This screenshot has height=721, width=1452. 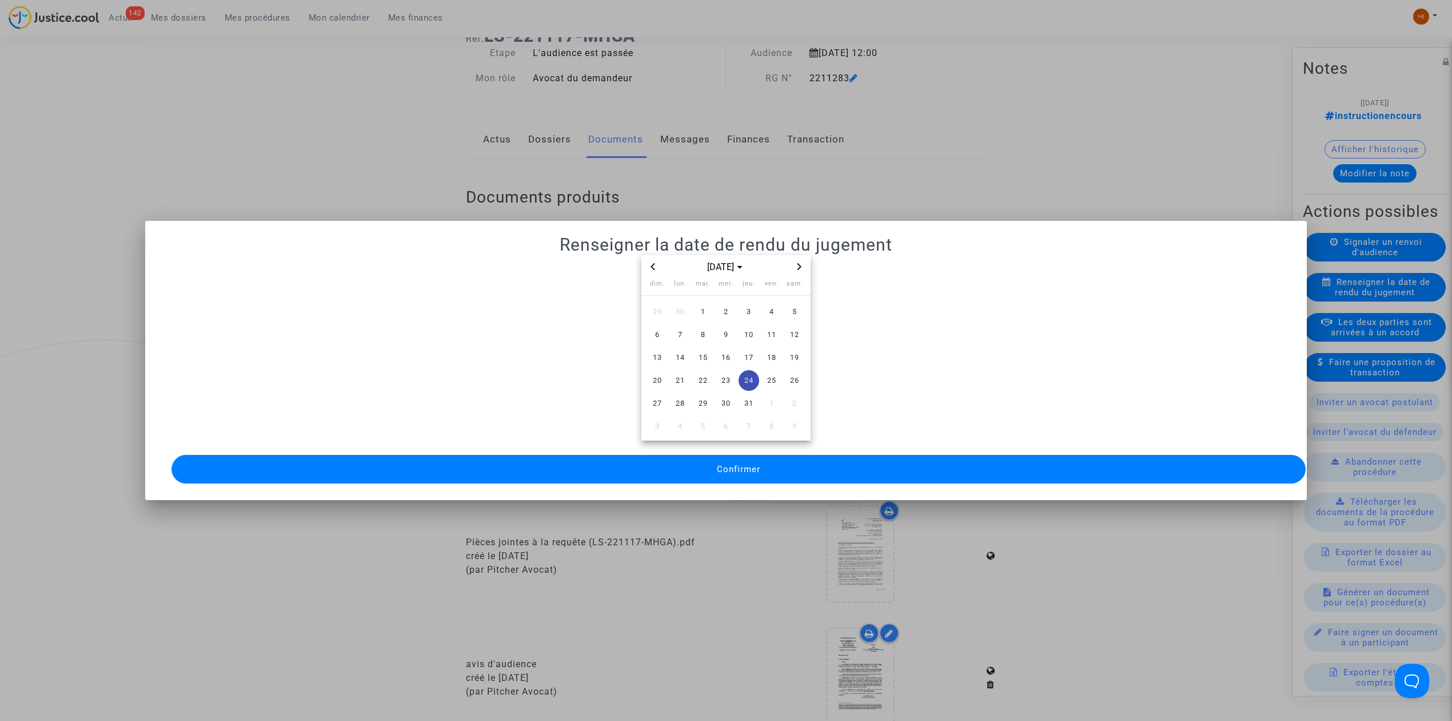 What do you see at coordinates (658, 380) in the screenshot?
I see `span: 20` at bounding box center [658, 380].